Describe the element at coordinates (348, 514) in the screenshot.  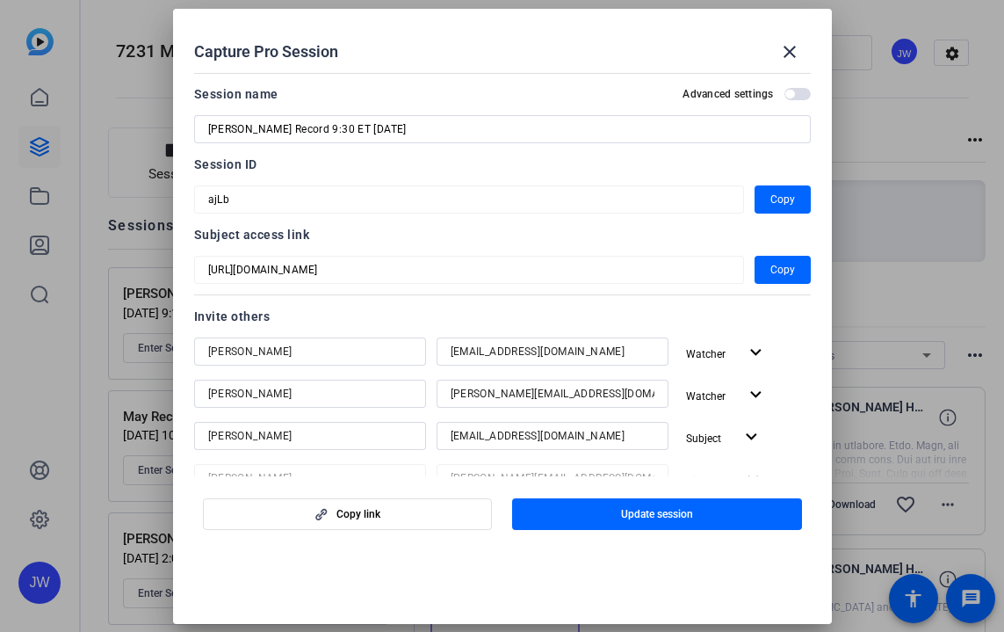
I see `button: Copy link` at that location.